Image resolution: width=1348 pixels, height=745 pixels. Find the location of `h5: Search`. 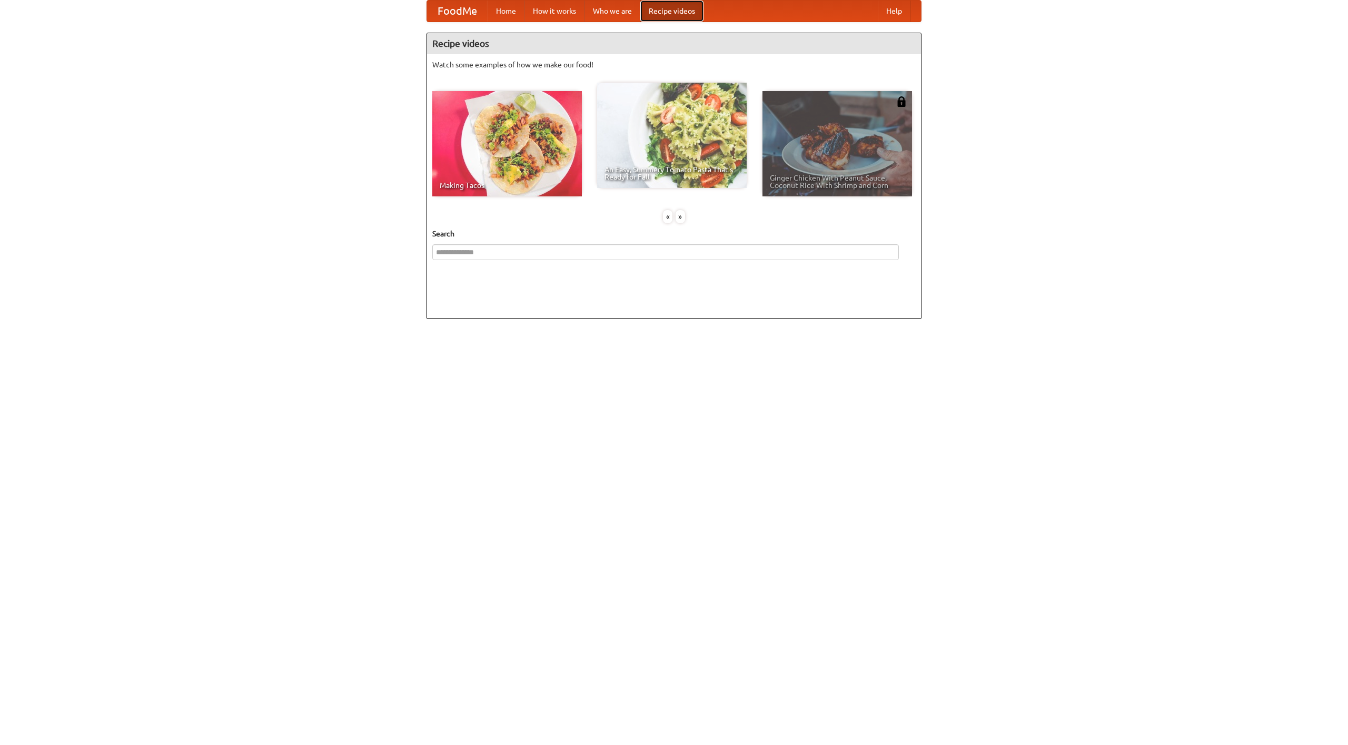

h5: Search is located at coordinates (674, 234).